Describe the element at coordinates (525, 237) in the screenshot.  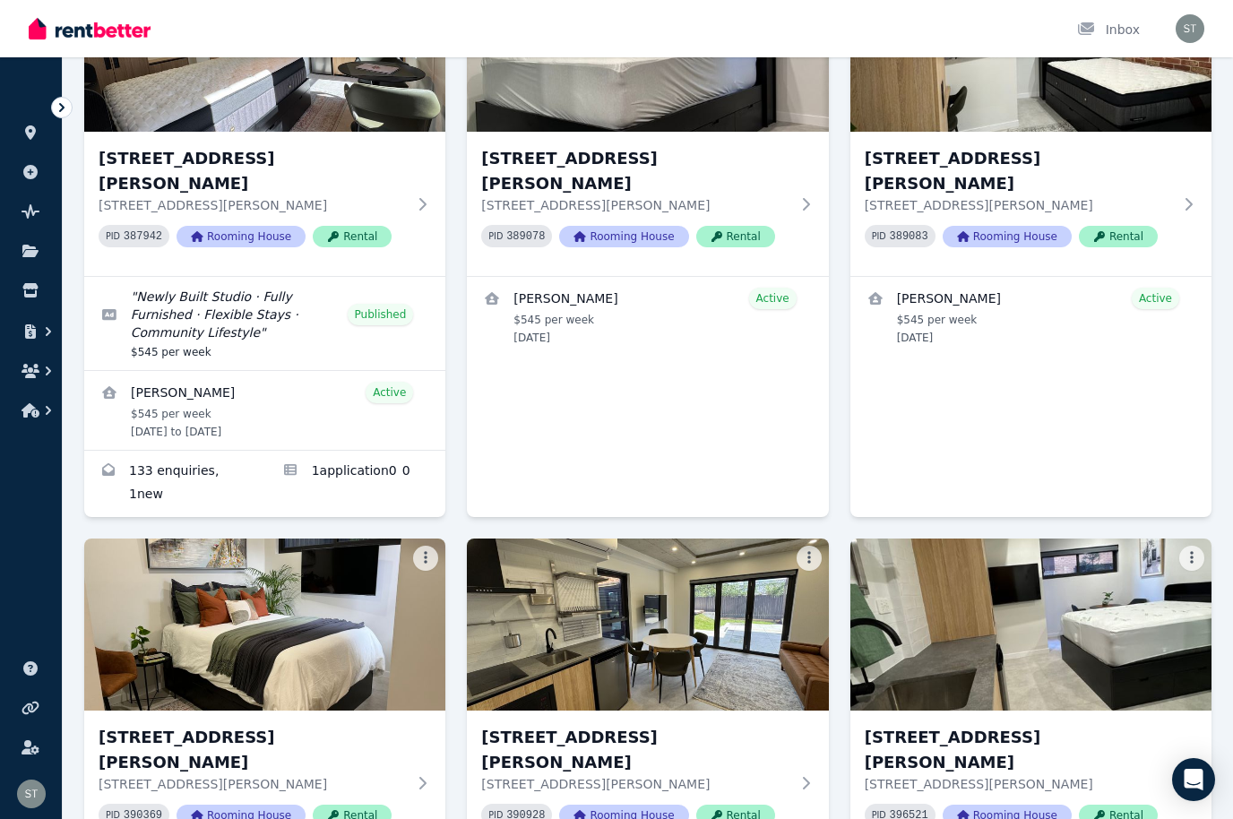
I see `code: 389078` at that location.